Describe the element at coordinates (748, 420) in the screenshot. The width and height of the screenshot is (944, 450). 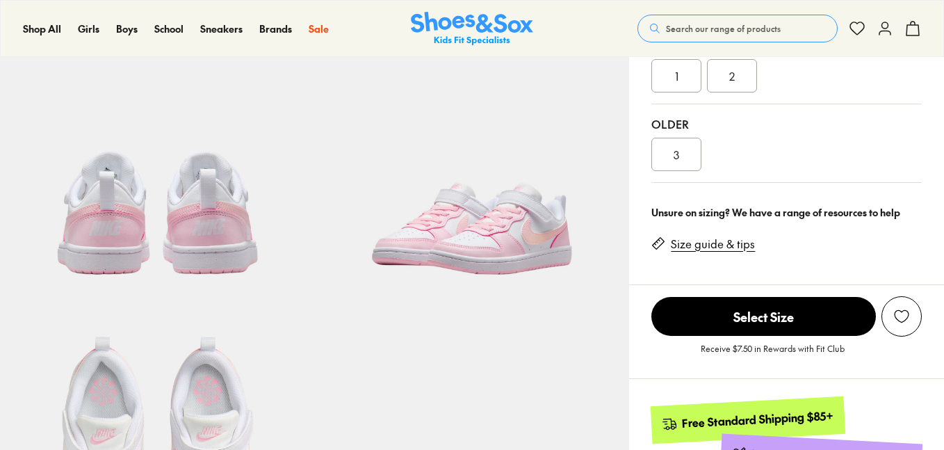
I see `a: Free Standard Shipping $85+` at that location.